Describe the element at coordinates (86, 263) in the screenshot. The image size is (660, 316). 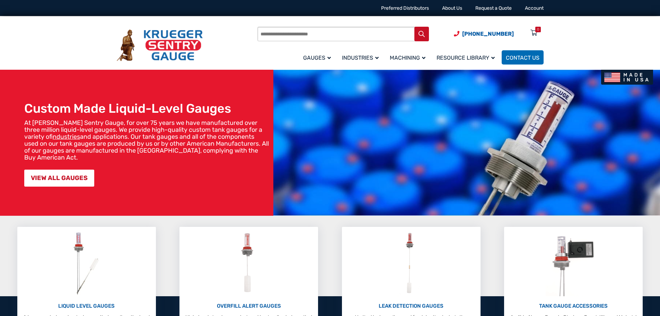
I see `img: Liquid Level Gauges` at that location.